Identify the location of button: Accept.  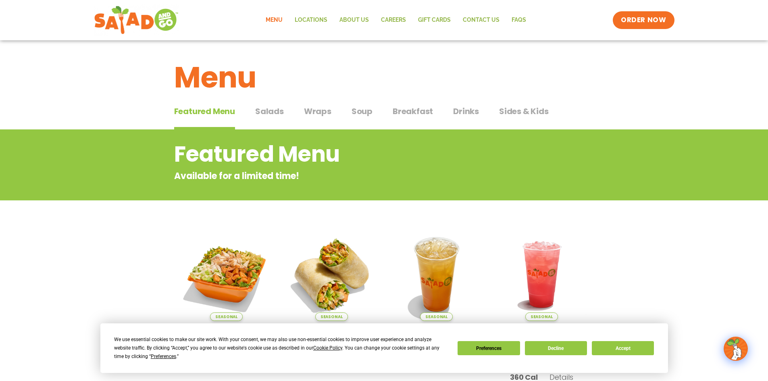
(623, 348).